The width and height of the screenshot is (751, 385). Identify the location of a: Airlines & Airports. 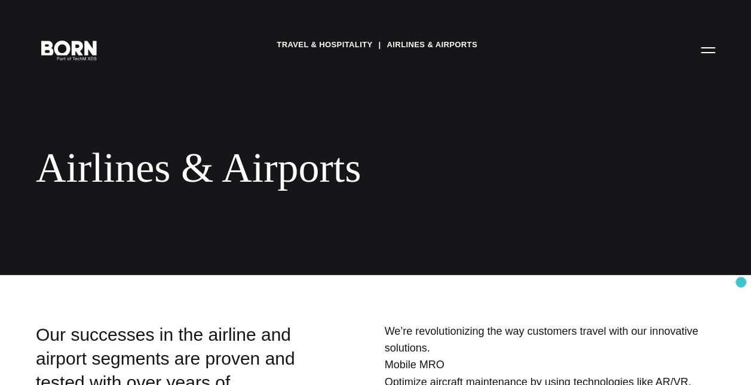
(431, 45).